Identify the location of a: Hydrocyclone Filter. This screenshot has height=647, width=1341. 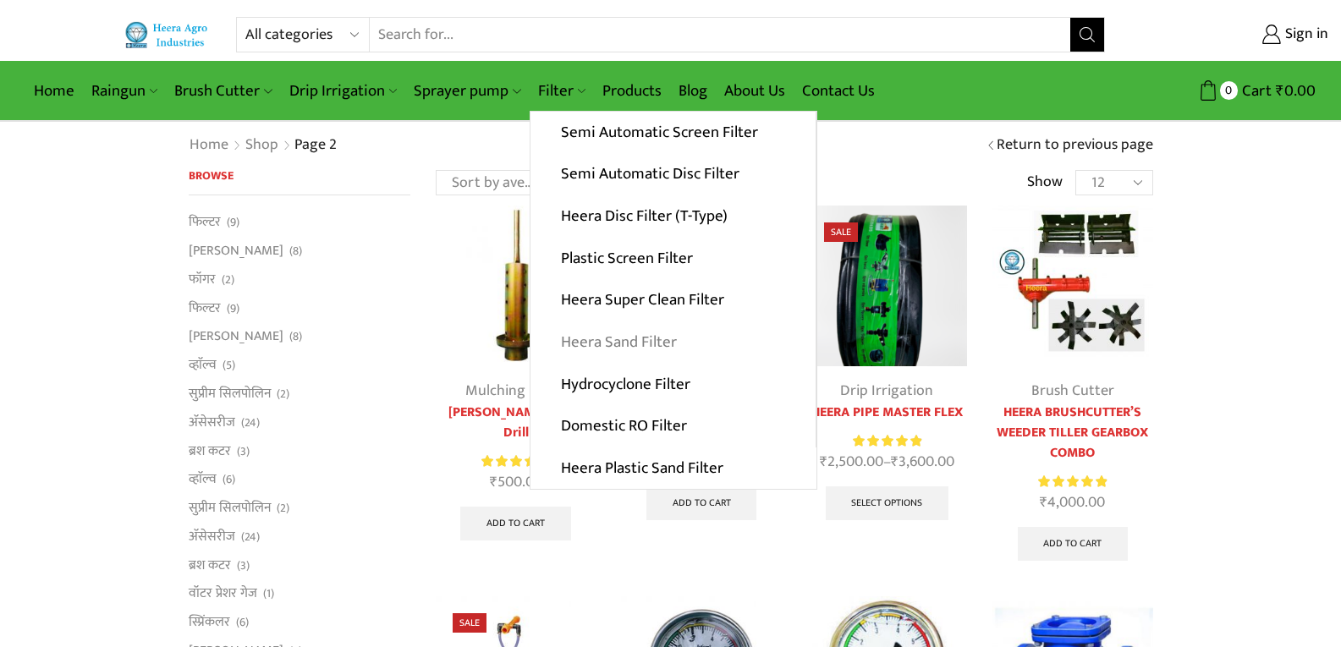
(673, 384).